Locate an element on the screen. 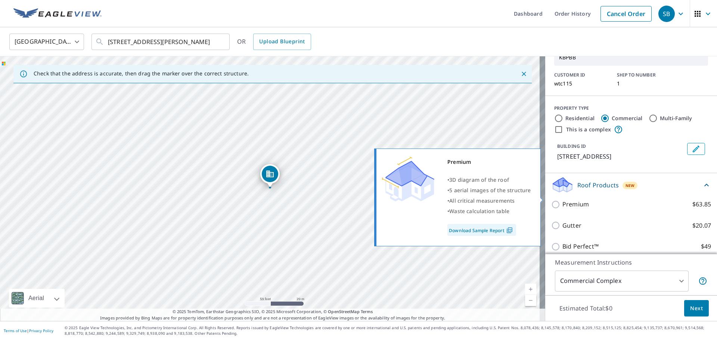 The height and width of the screenshot is (340, 717). label: Multi-Family is located at coordinates (676, 118).